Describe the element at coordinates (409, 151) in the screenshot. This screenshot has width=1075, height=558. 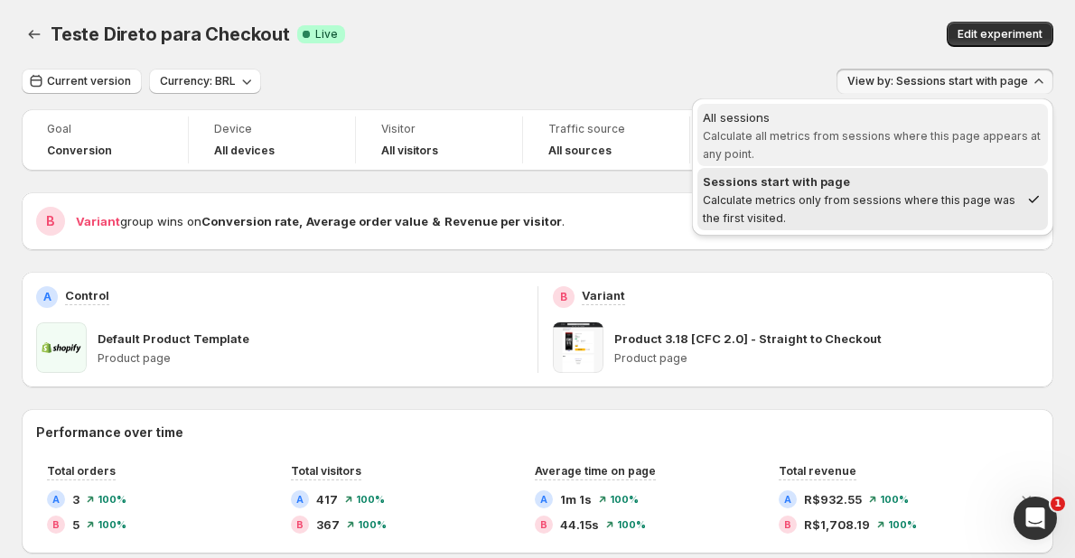
I see `h4: All visitors` at that location.